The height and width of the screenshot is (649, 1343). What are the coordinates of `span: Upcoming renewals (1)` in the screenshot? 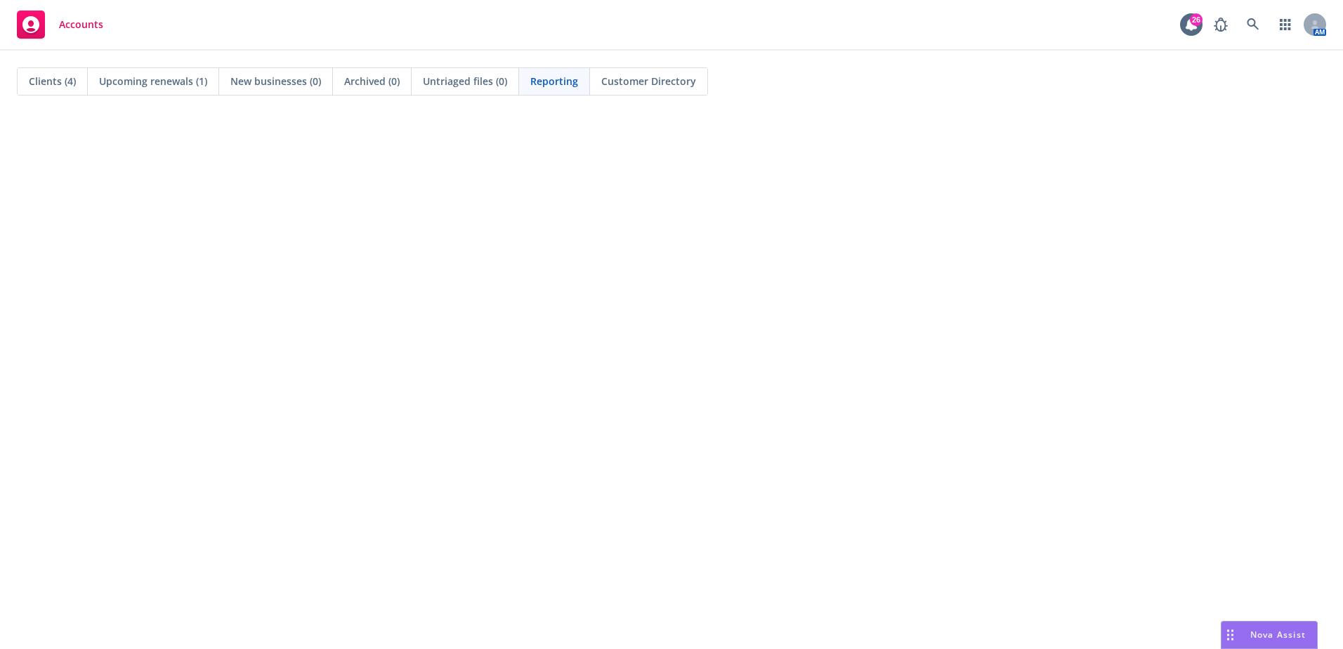 It's located at (153, 81).